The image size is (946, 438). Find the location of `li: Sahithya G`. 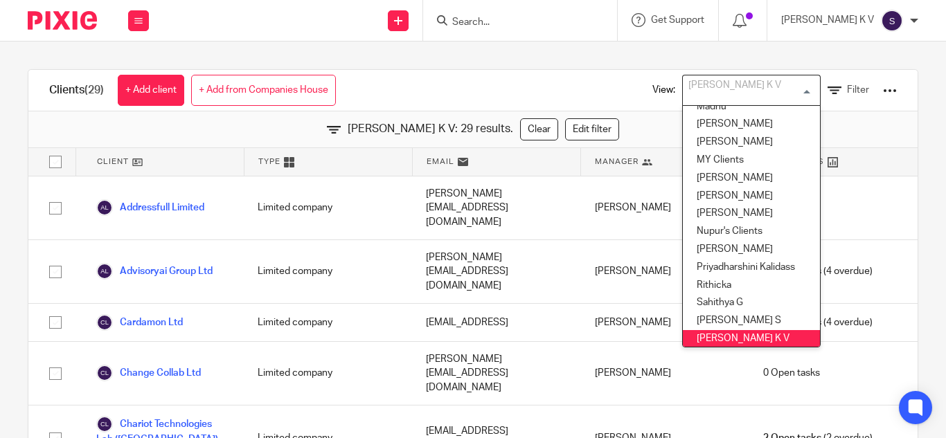

li: Sahithya G is located at coordinates (752, 303).